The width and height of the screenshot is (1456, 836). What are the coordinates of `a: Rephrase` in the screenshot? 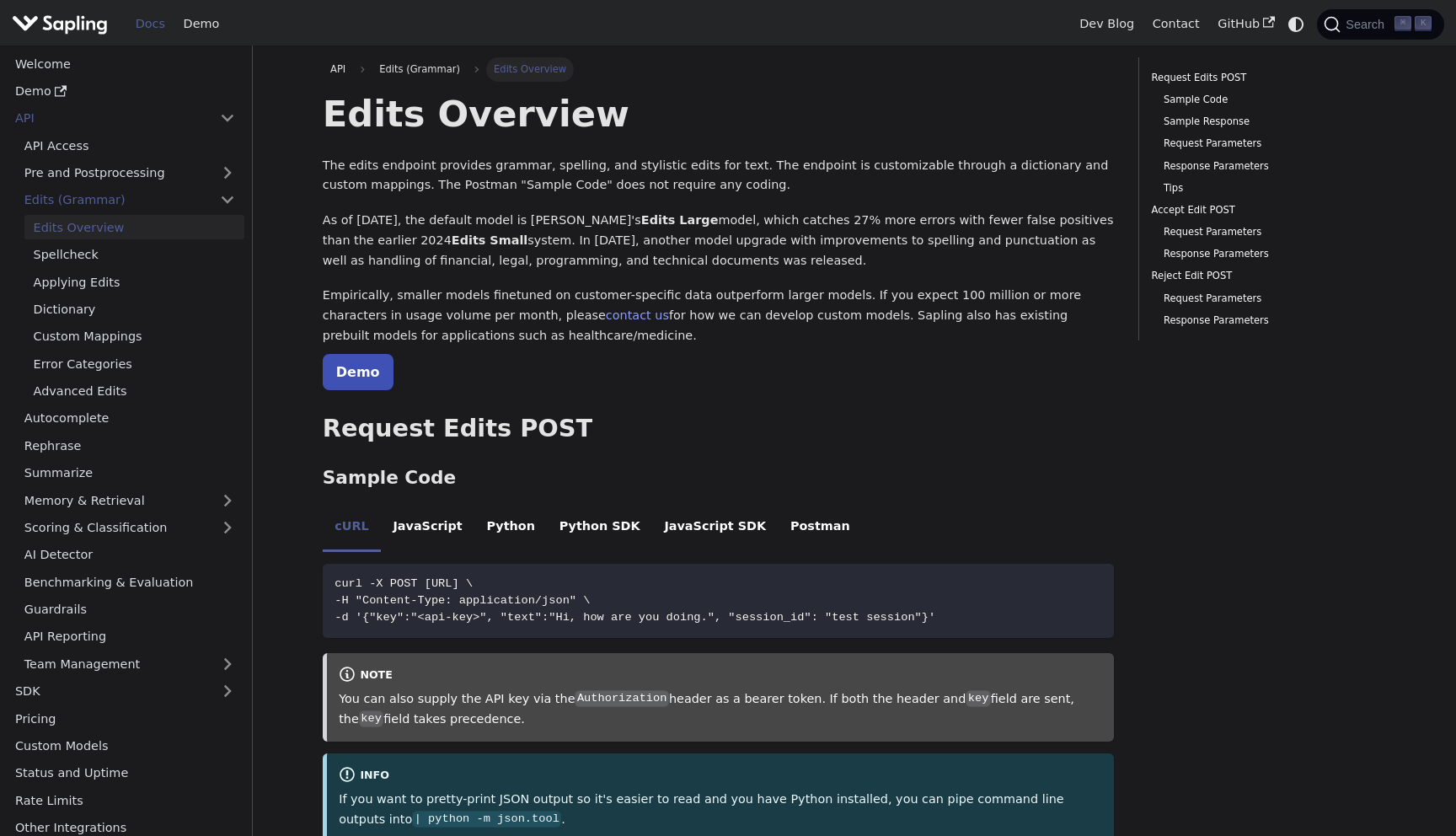 It's located at (129, 445).